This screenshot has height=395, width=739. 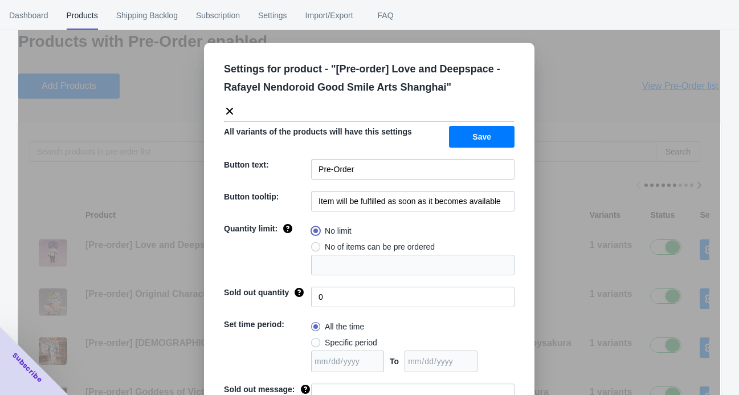 What do you see at coordinates (259, 389) in the screenshot?
I see `span: Sold out message:` at bounding box center [259, 389].